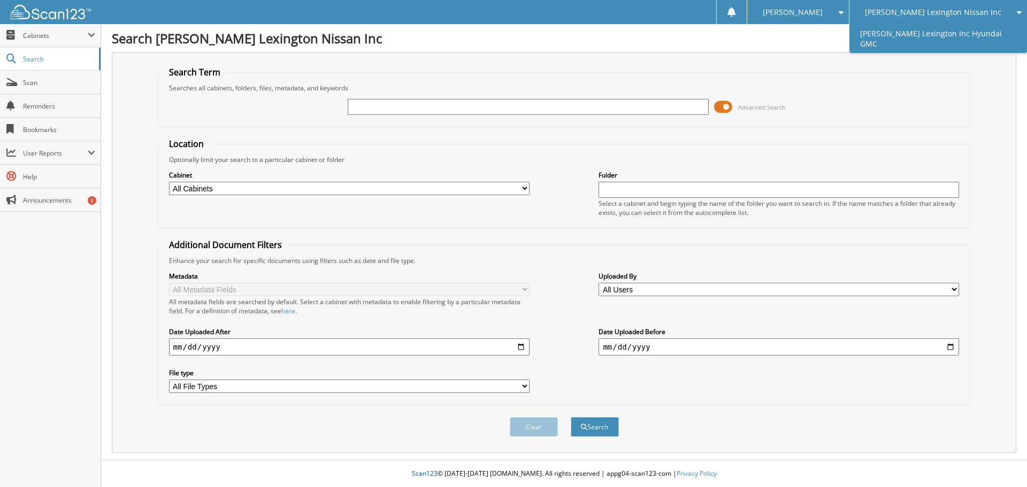  I want to click on span: Help, so click(59, 177).